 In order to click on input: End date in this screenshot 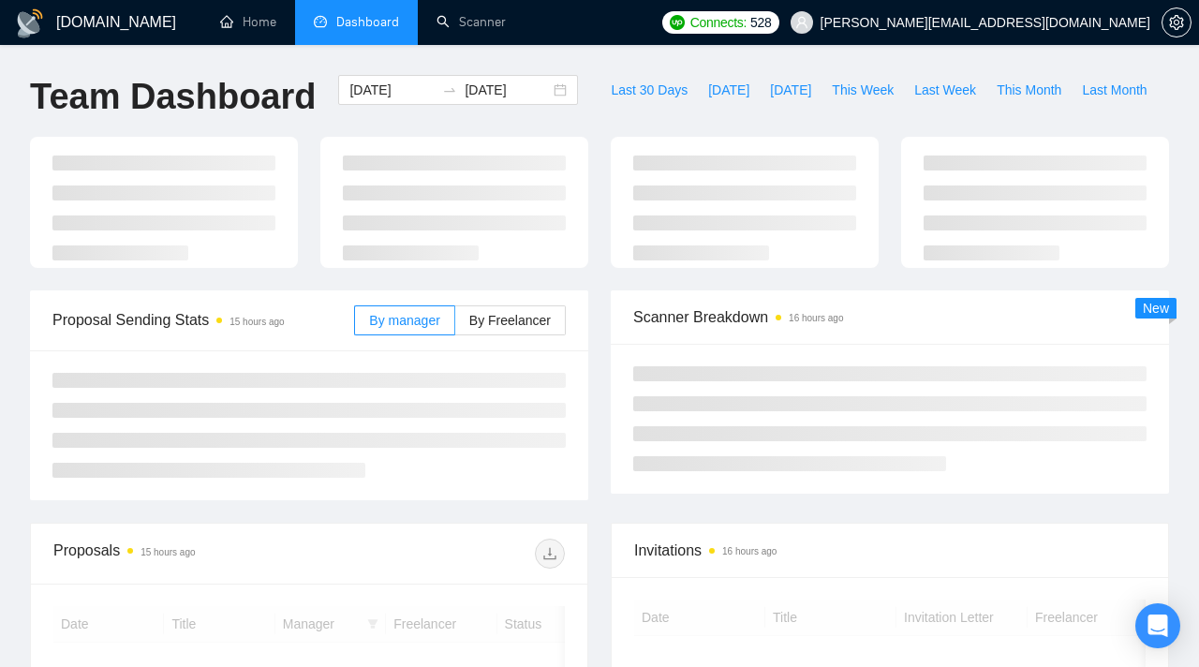, I will do `click(507, 90)`.